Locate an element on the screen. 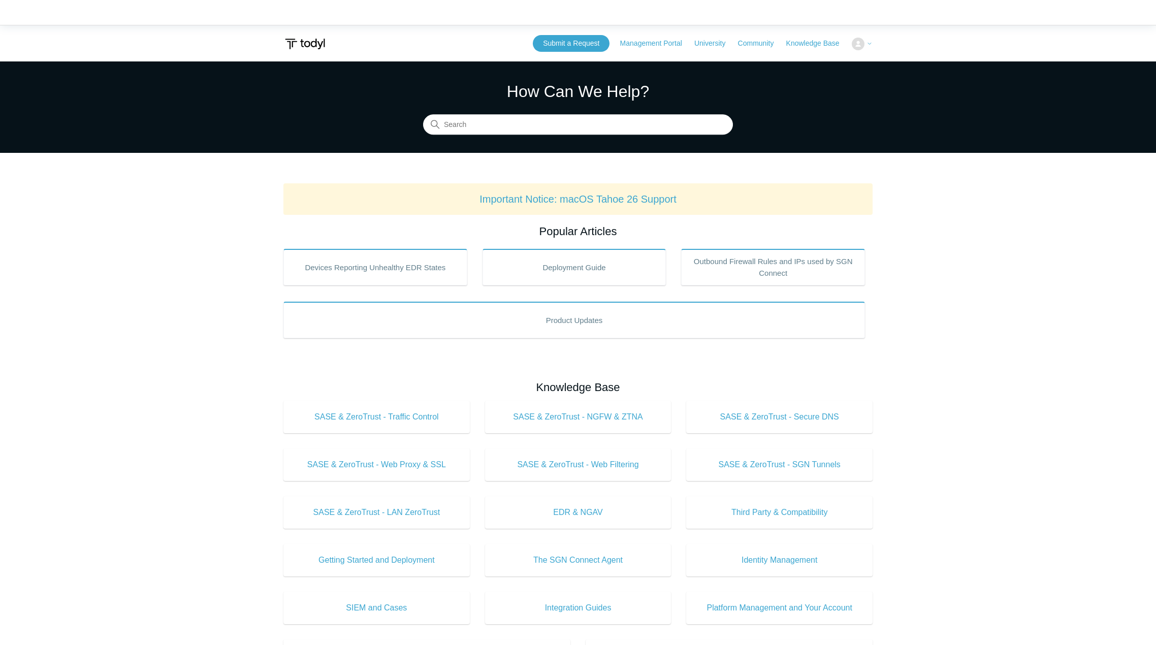 The image size is (1156, 645). a: SASE & ZeroTrust - SGN Tunnels is located at coordinates (779, 465).